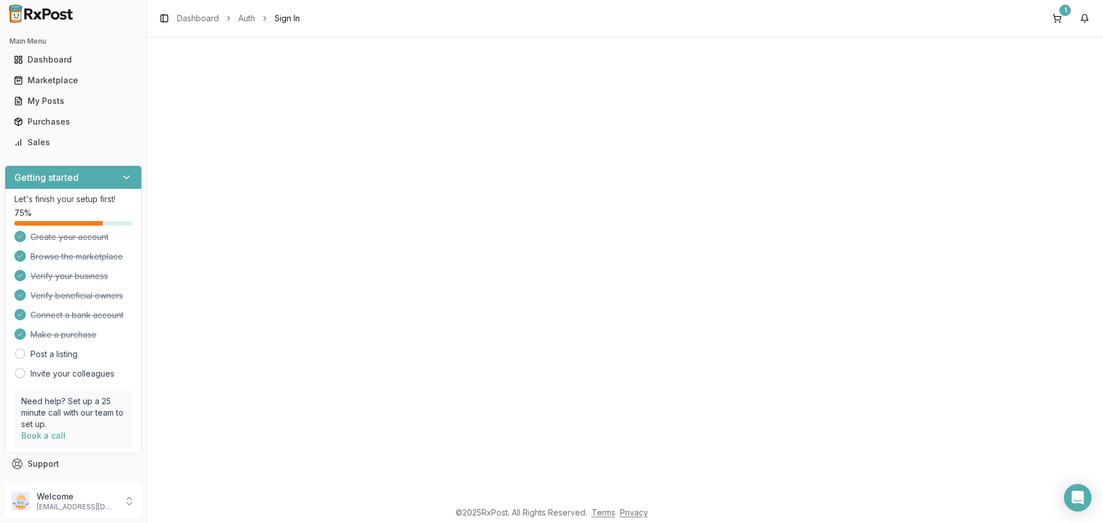 This screenshot has height=523, width=1103. What do you see at coordinates (1077, 498) in the screenshot?
I see `div: Open Intercom Messenger` at bounding box center [1077, 498].